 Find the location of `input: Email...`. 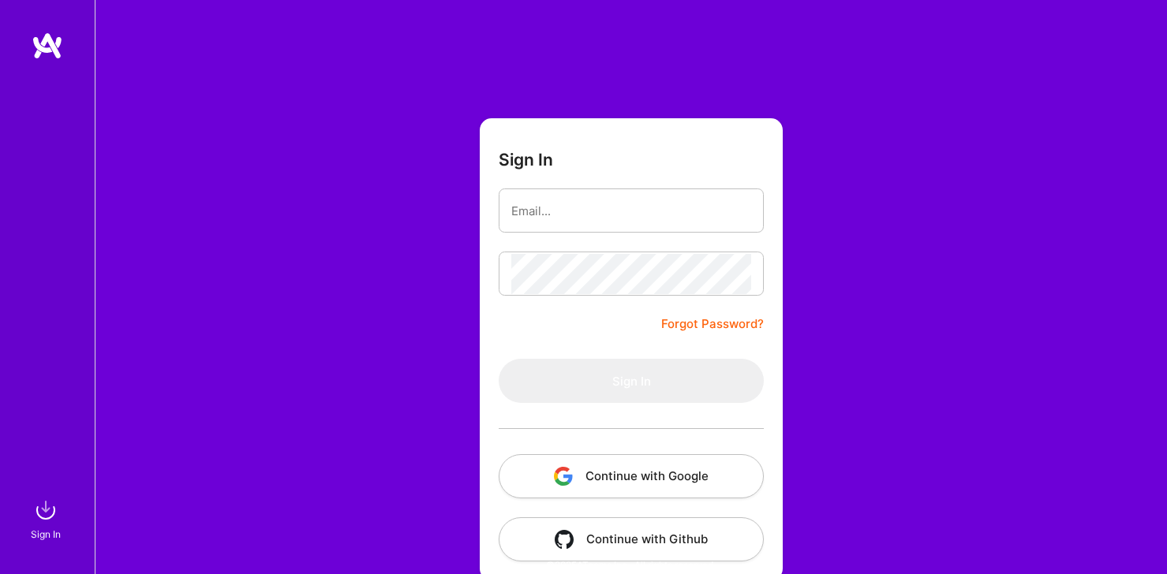

input: Email... is located at coordinates (631, 211).